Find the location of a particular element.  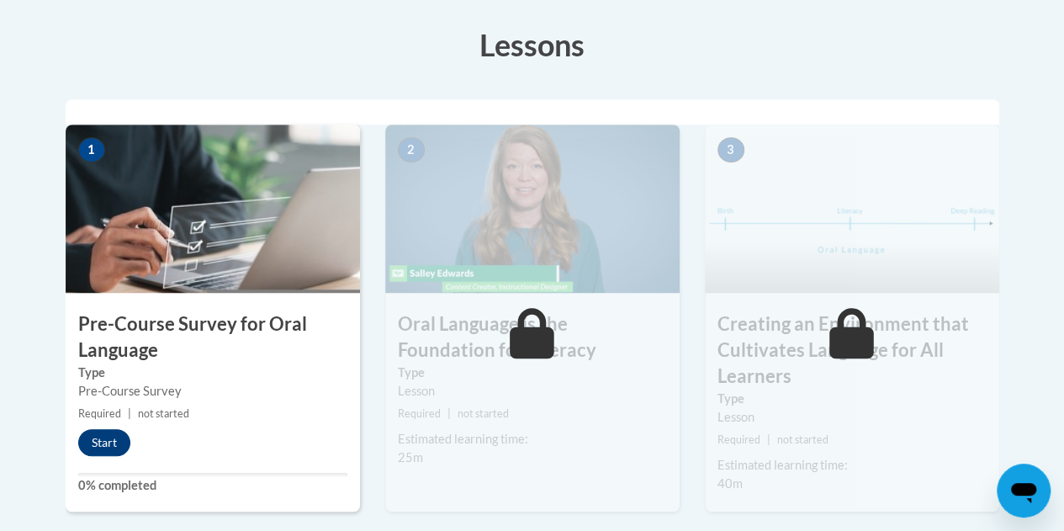

label: 0% completed is located at coordinates (213, 485).